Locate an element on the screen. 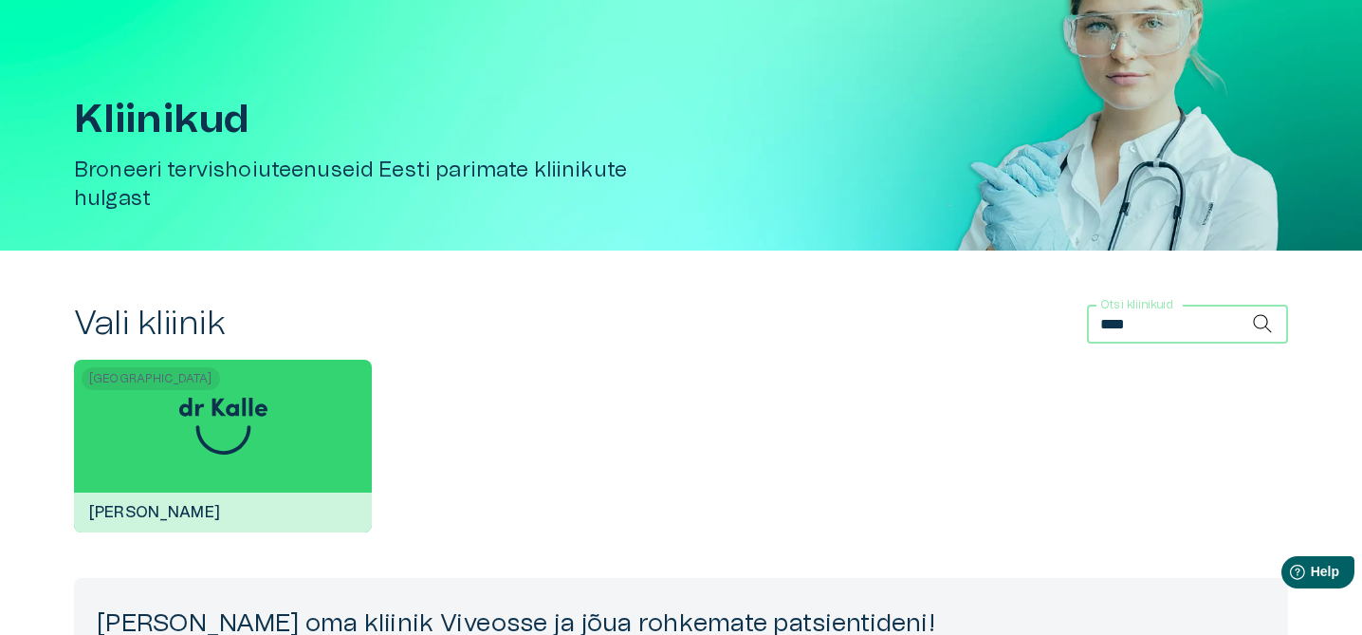 Image resolution: width=1362 pixels, height=635 pixels. h5: Broneeri tervishoiuteenuseid Eesti parimate kliinikute hulgast is located at coordinates (381, 184).